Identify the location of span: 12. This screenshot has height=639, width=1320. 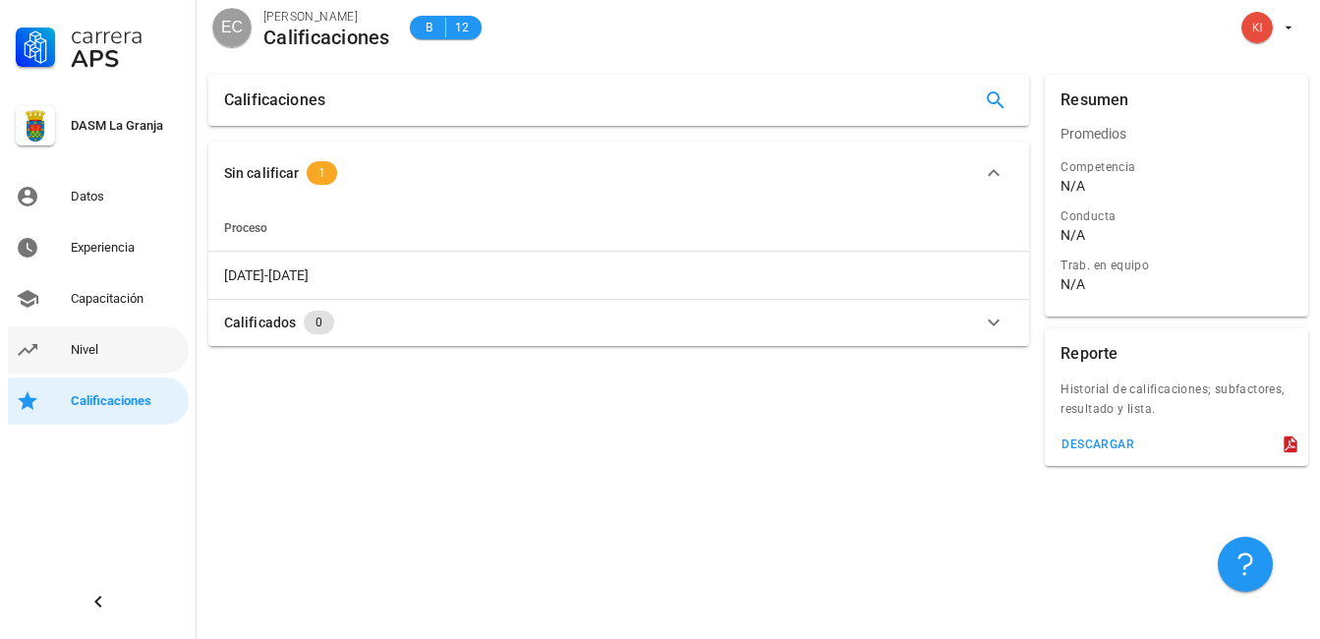
(462, 28).